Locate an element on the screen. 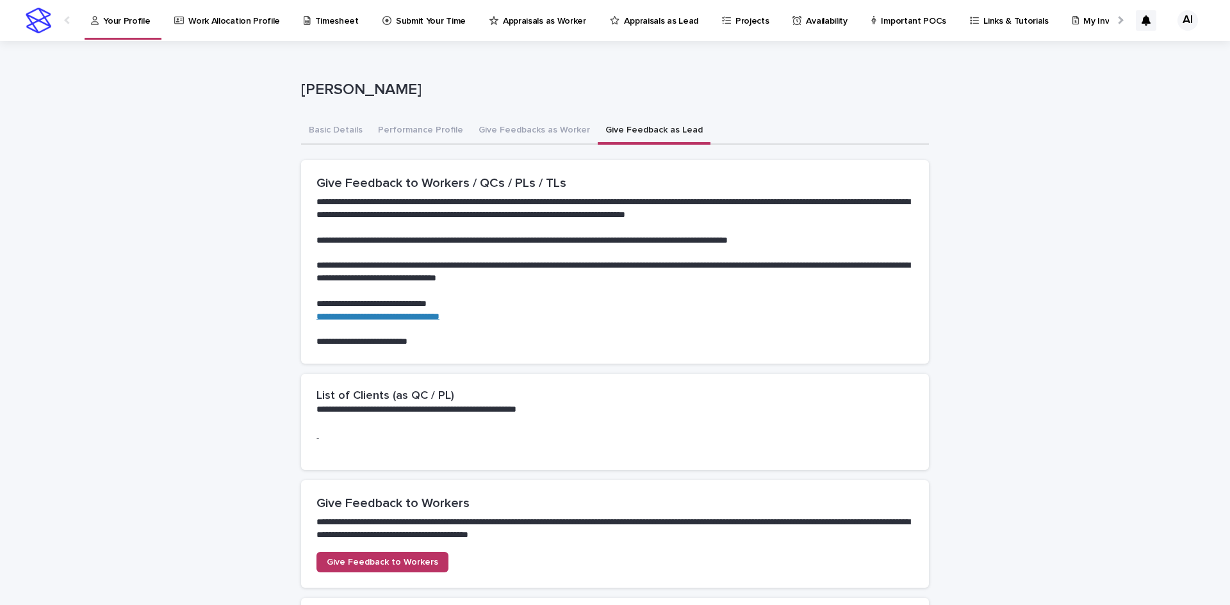 This screenshot has width=1230, height=605. button: Give Feedback as Lead is located at coordinates (654, 131).